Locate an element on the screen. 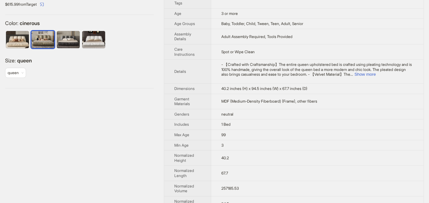 The height and width of the screenshot is (203, 429). span: Age is located at coordinates (178, 13).